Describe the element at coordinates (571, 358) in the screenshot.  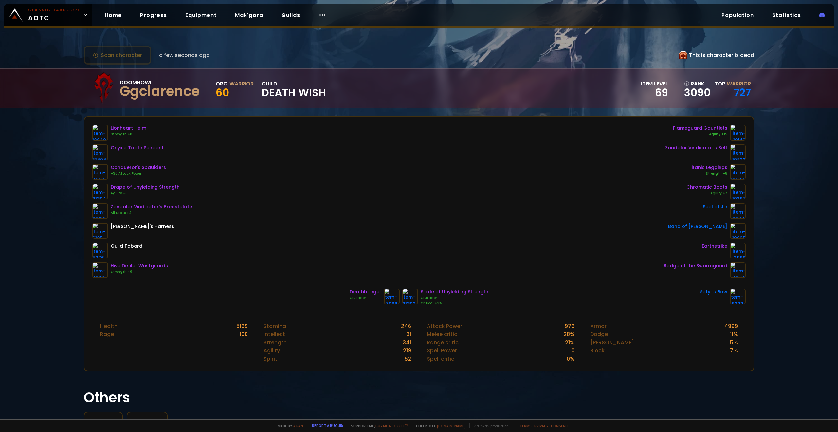
I see `div: 0 %` at that location.